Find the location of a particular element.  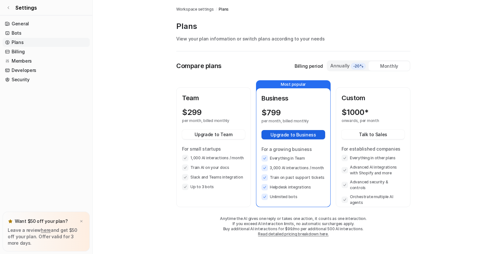

p: Want $50 off your plan? is located at coordinates (41, 221).